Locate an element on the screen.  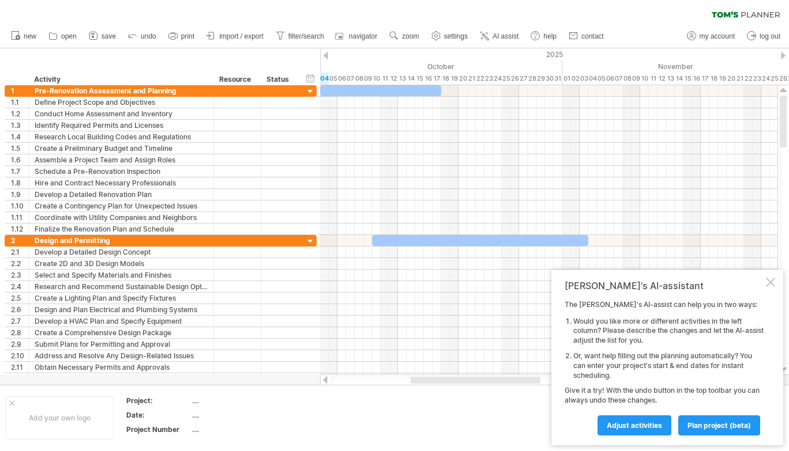
div: Monday, 13 October 2025 is located at coordinates (402, 78).